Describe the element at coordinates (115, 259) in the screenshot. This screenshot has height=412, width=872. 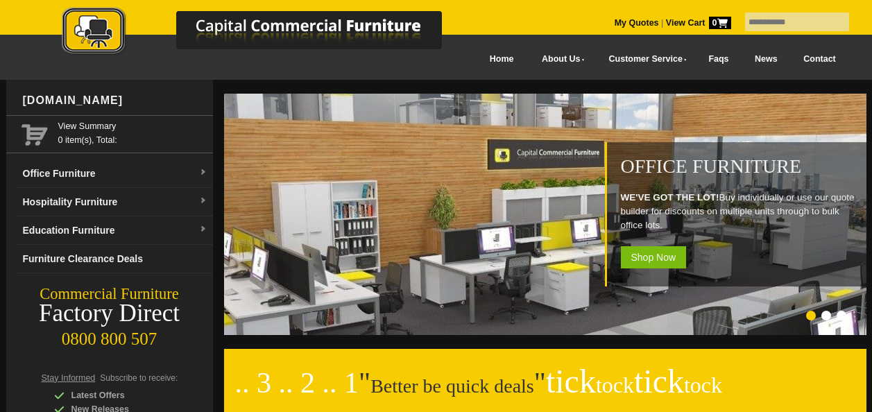
I see `a: Furniture Clearance Deals` at that location.